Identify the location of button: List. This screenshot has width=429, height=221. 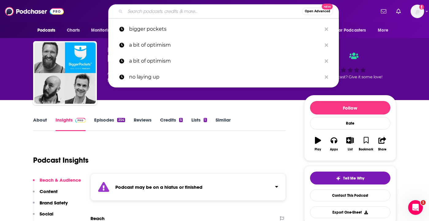
(350, 144).